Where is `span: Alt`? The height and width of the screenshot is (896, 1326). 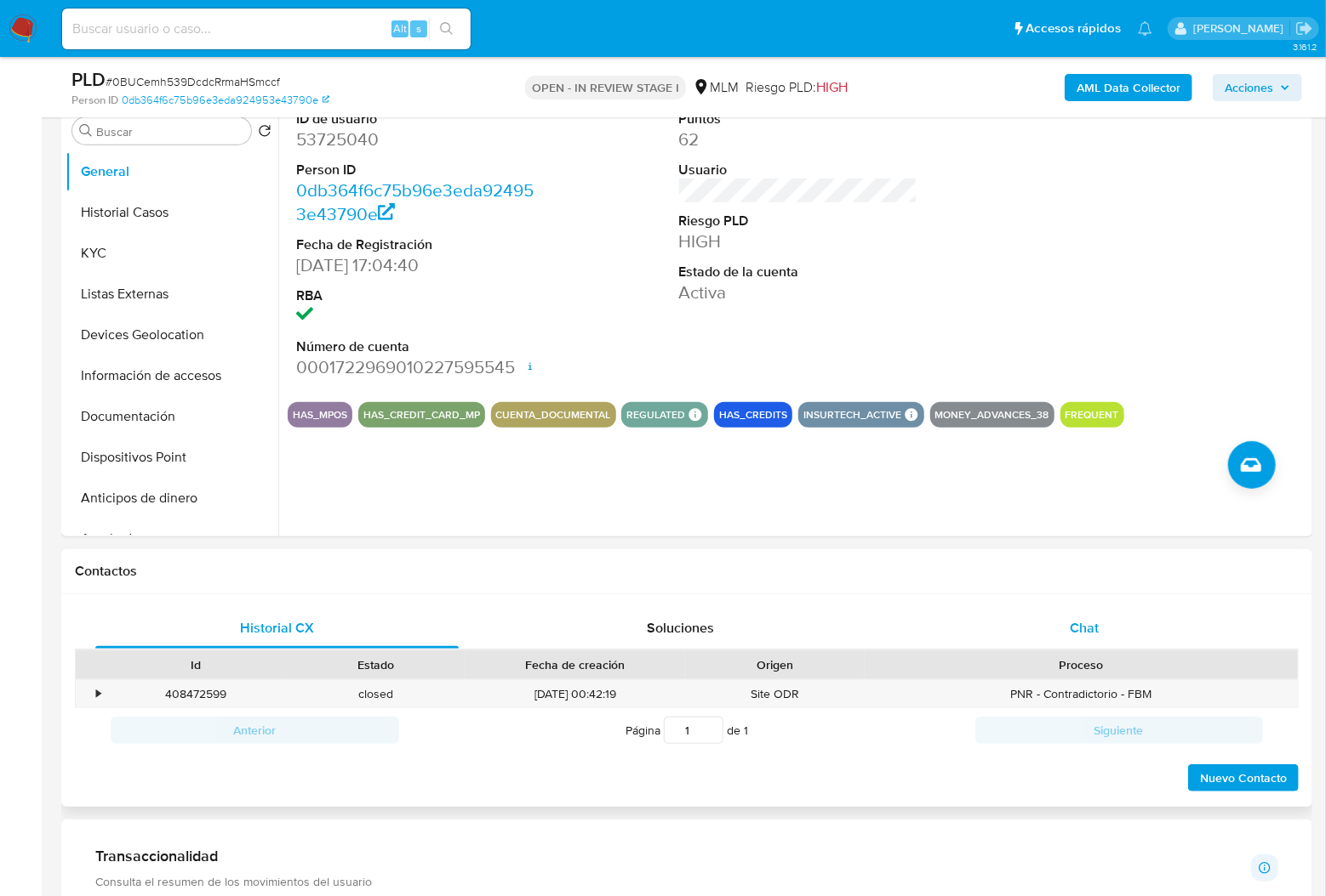
span: Alt is located at coordinates (400, 28).